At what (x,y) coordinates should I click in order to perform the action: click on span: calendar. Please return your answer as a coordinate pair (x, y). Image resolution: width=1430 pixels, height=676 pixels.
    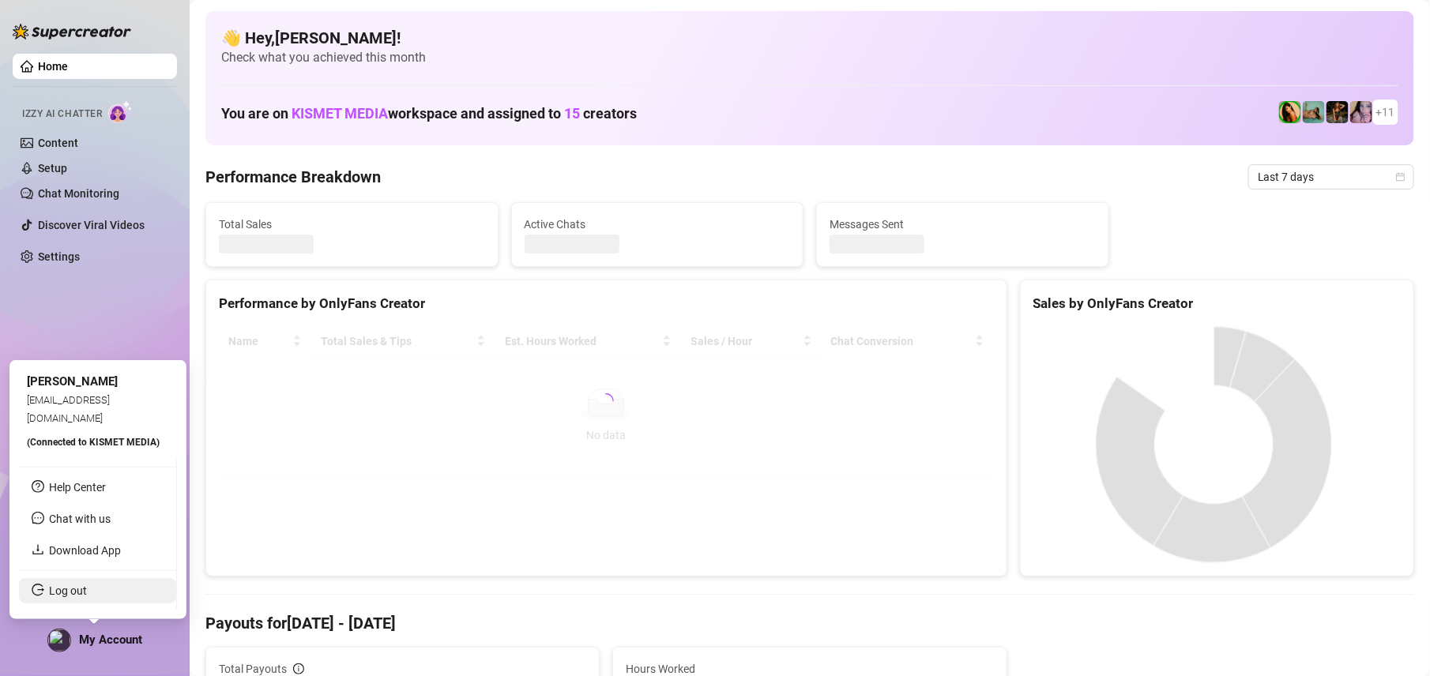
    Looking at the image, I should click on (1401, 177).